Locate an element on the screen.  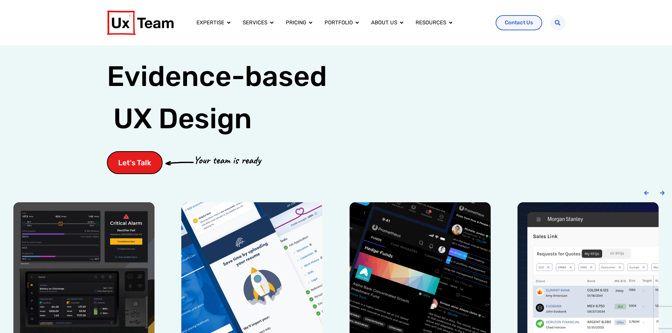
span: About us is located at coordinates (384, 23).